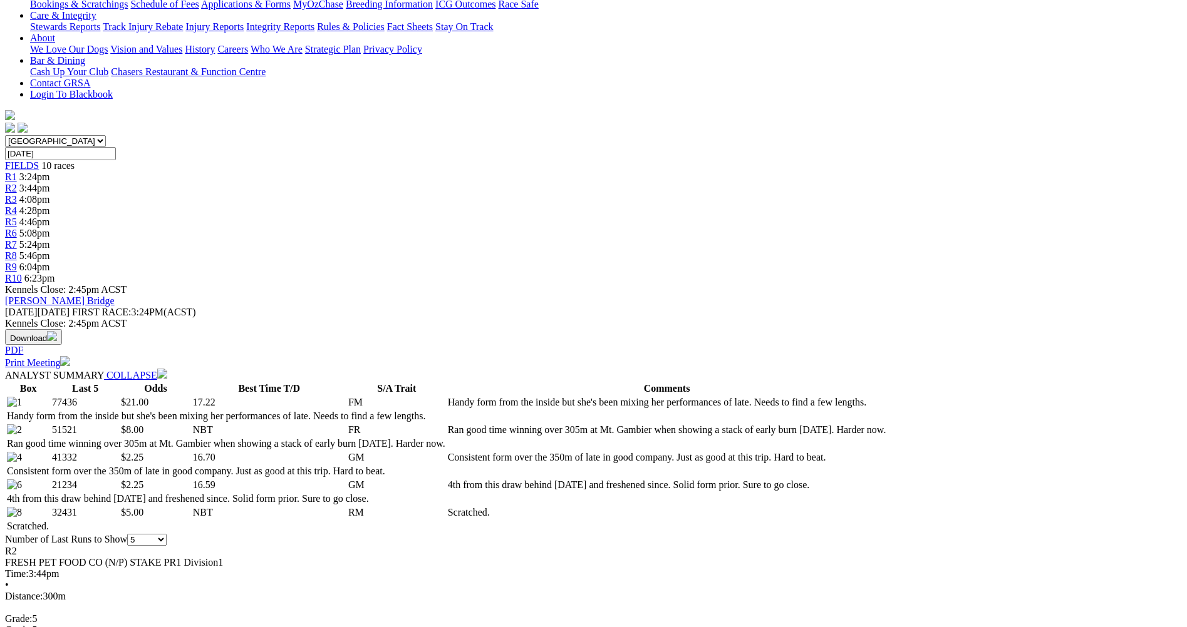 The height and width of the screenshot is (627, 1187). Describe the element at coordinates (214, 26) in the screenshot. I see `a: Injury Reports` at that location.